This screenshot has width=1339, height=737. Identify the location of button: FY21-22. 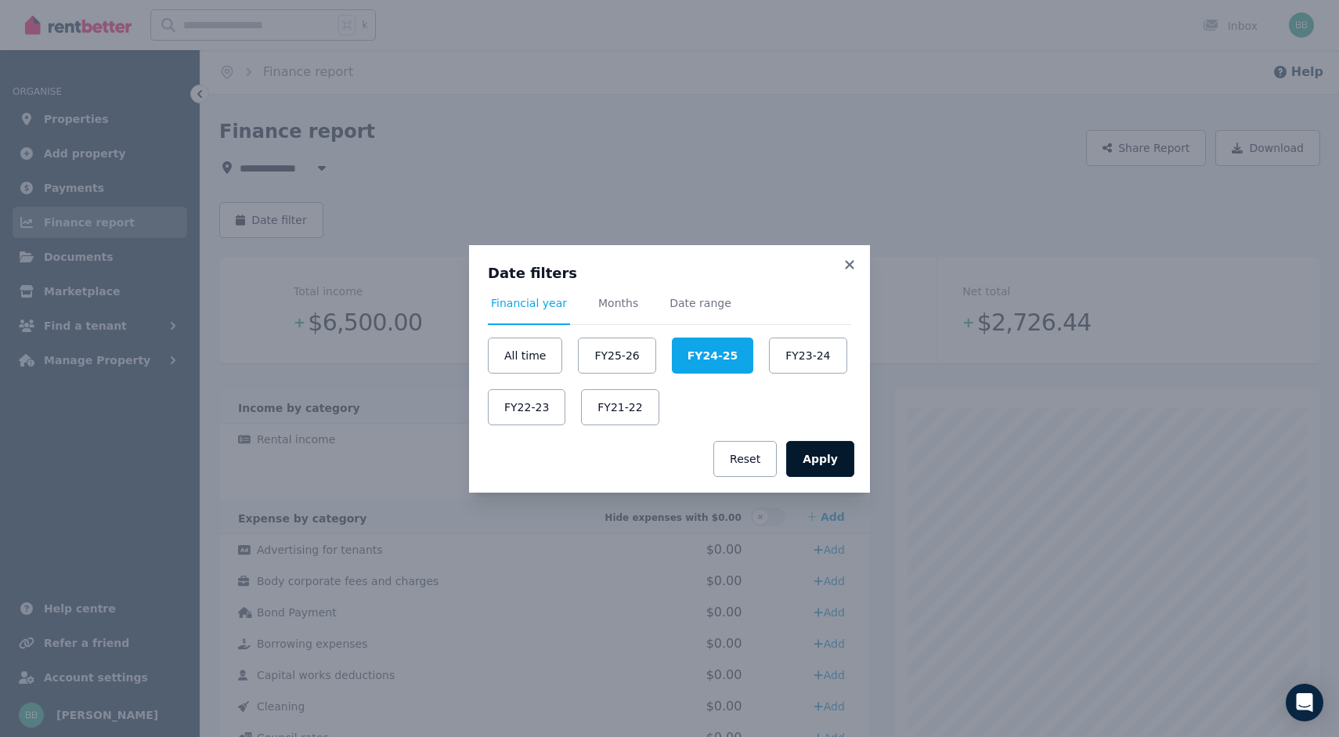
(619, 407).